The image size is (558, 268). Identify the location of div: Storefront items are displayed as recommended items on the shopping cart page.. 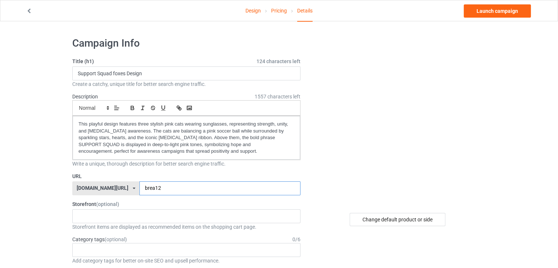
(186, 227).